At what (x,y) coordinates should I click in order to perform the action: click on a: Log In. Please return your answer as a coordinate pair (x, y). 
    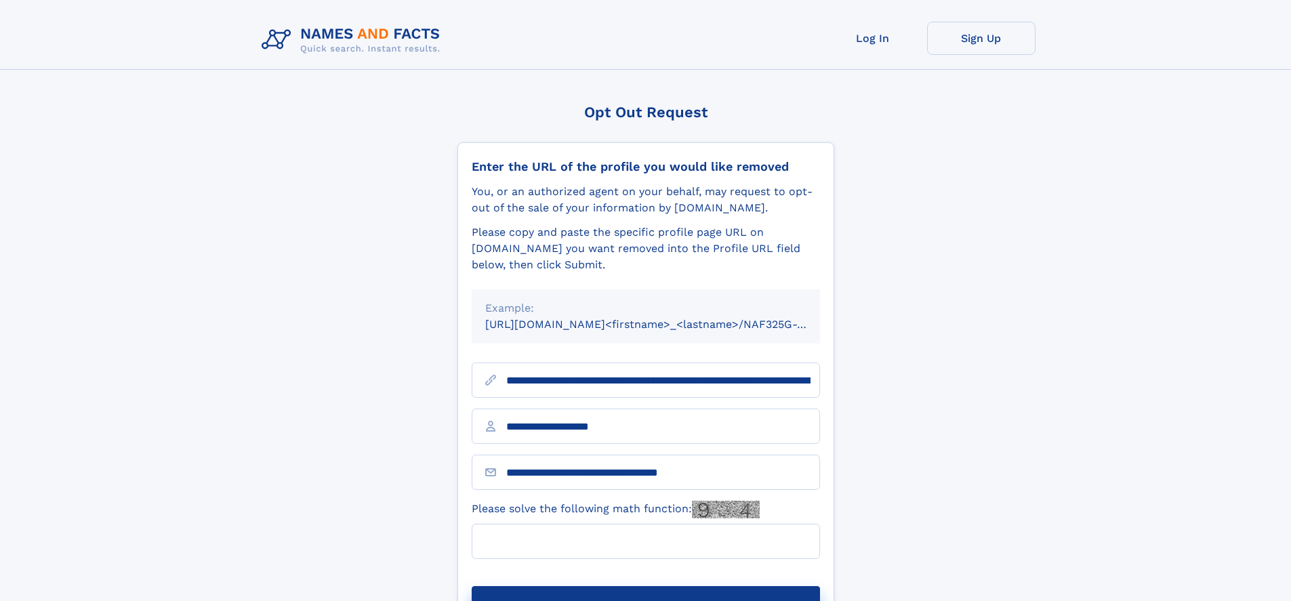
    Looking at the image, I should click on (873, 38).